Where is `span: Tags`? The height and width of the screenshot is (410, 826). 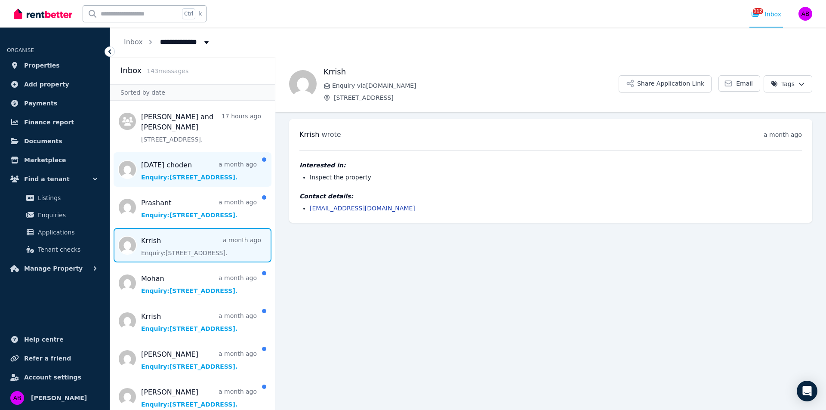
span: Tags is located at coordinates (783, 84).